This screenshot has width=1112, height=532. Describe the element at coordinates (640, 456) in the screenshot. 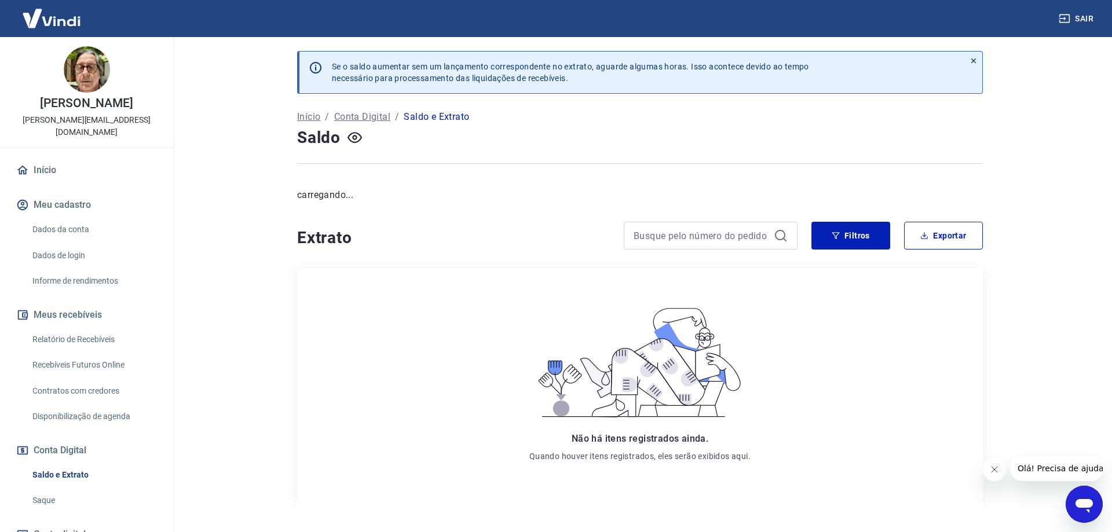

I see `p: Quando houver itens registrados, eles serão exibidos aqui.` at that location.